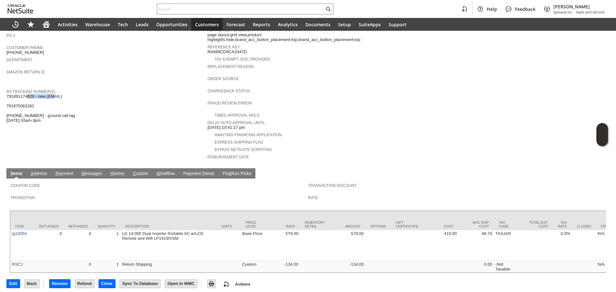  I want to click on div: Options, so click(378, 227).